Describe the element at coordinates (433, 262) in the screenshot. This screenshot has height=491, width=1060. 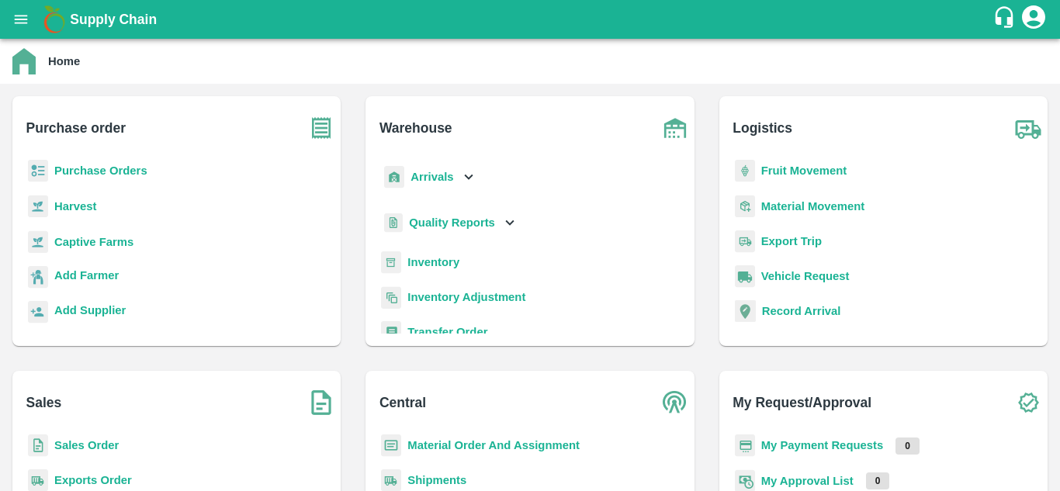
I see `a: Inventory` at that location.